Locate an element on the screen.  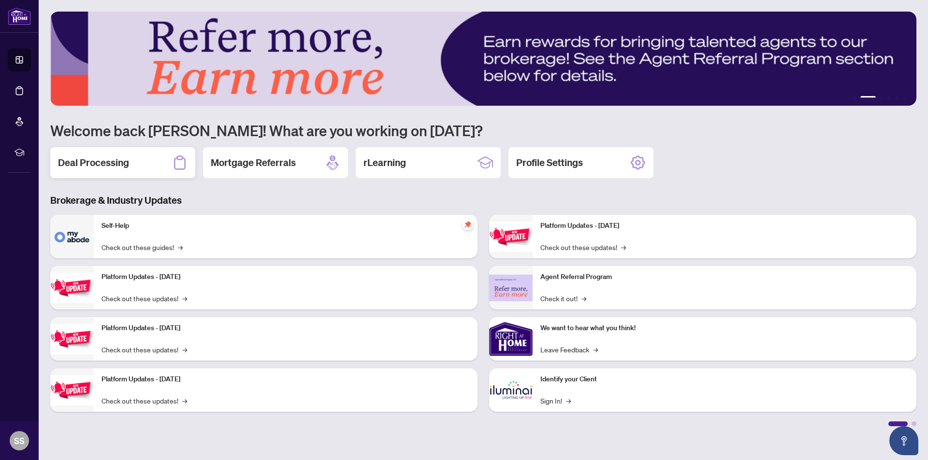
button: 3 is located at coordinates (881, 98).